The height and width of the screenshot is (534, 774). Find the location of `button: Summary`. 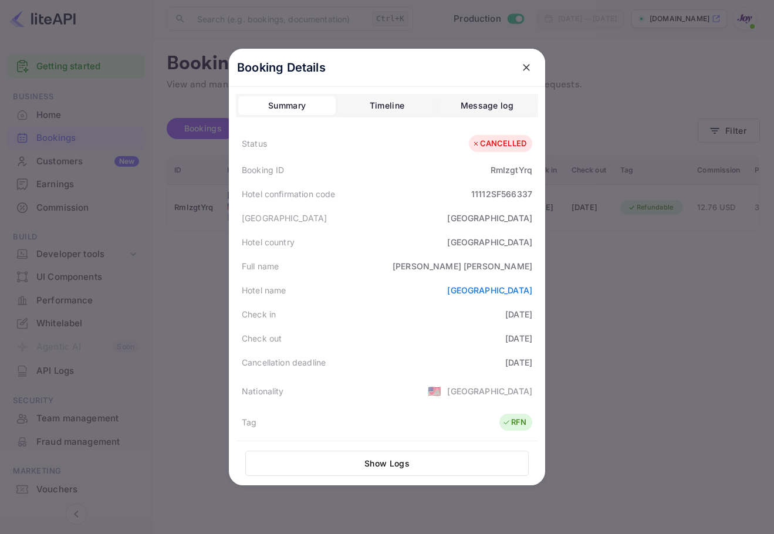

button: Summary is located at coordinates (287, 106).